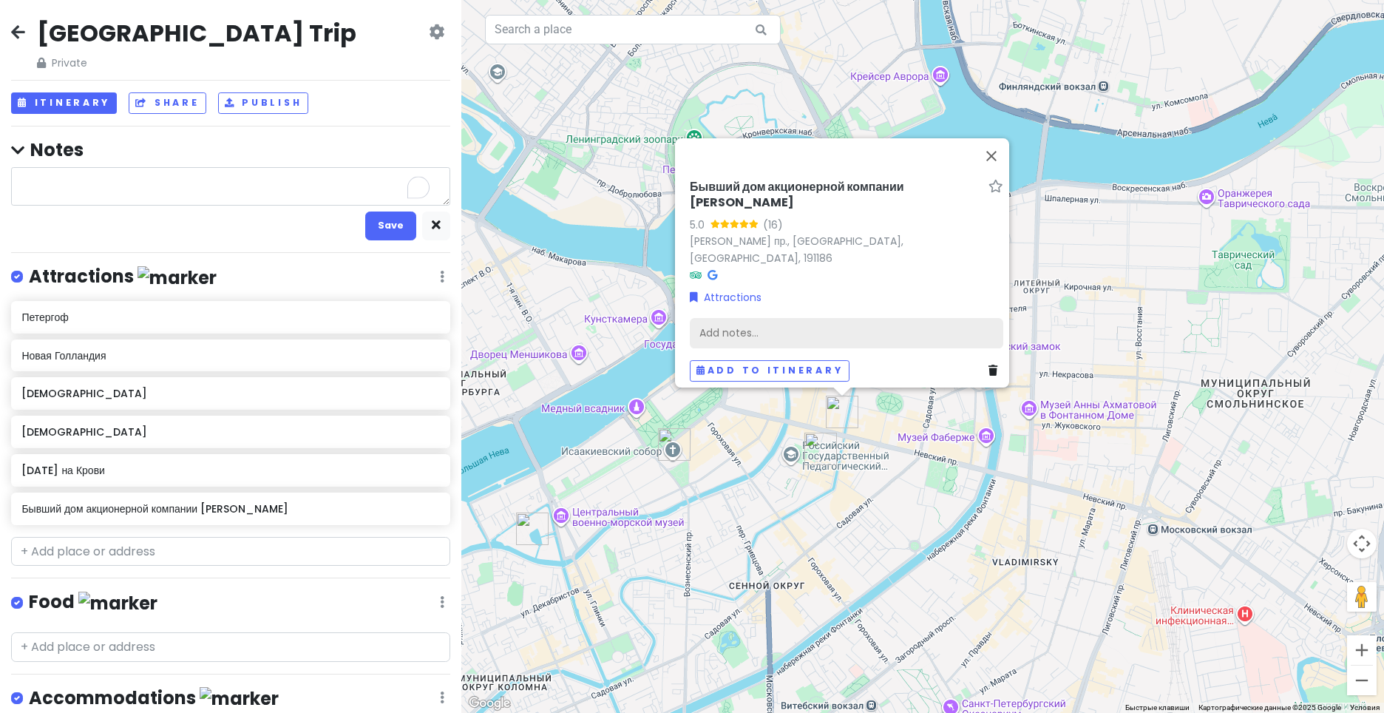 This screenshot has width=1384, height=713. What do you see at coordinates (231, 149) in the screenshot?
I see `h4: Notes` at bounding box center [231, 149].